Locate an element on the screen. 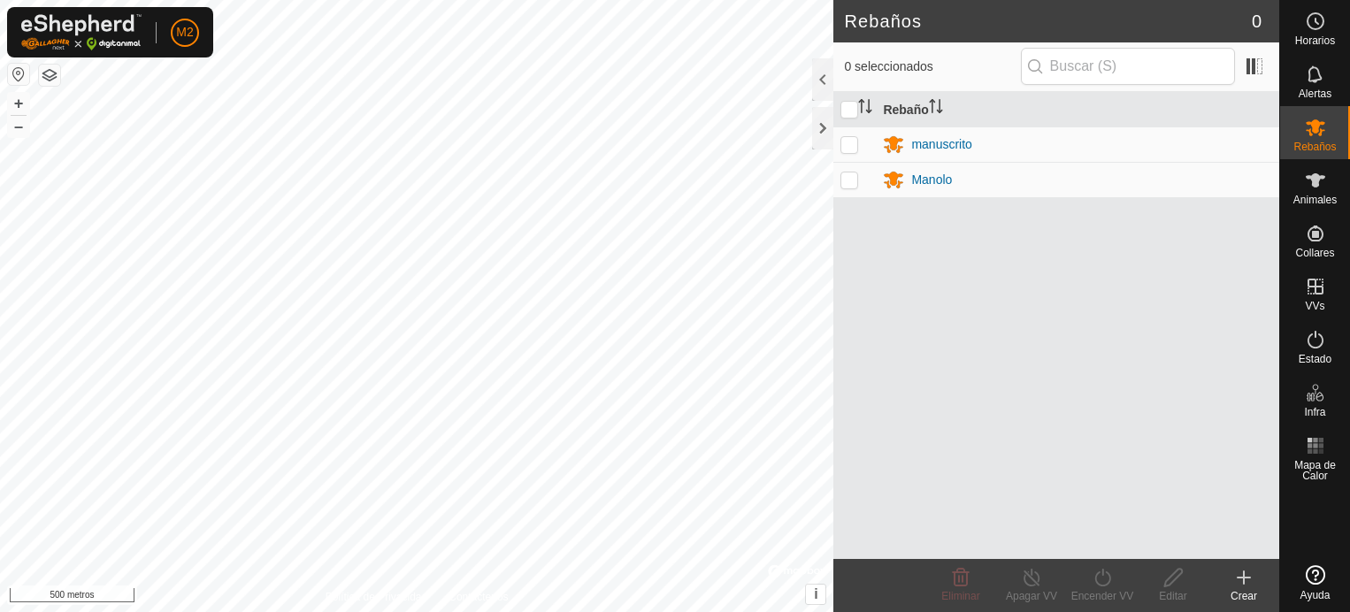  button: Capas del Mapa is located at coordinates (50, 75).